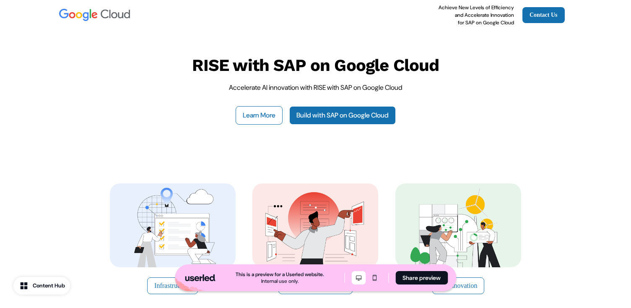  What do you see at coordinates (259, 115) in the screenshot?
I see `button: Learn More` at bounding box center [259, 115].